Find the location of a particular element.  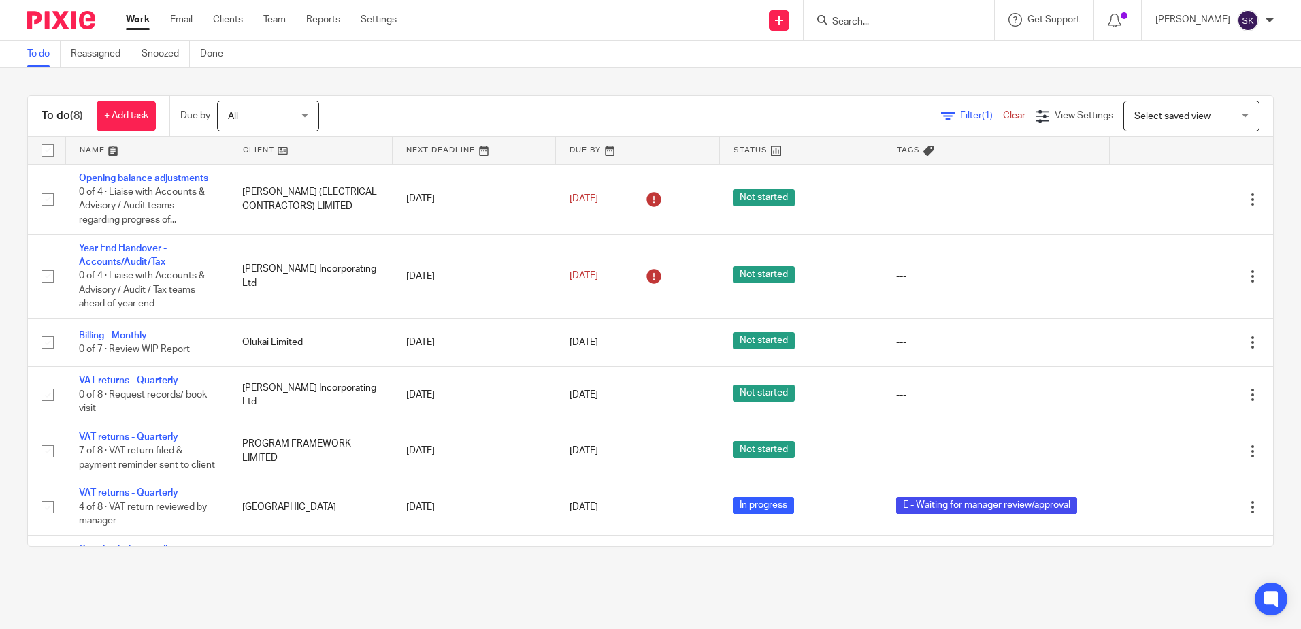

a: Reassigned is located at coordinates (101, 54).